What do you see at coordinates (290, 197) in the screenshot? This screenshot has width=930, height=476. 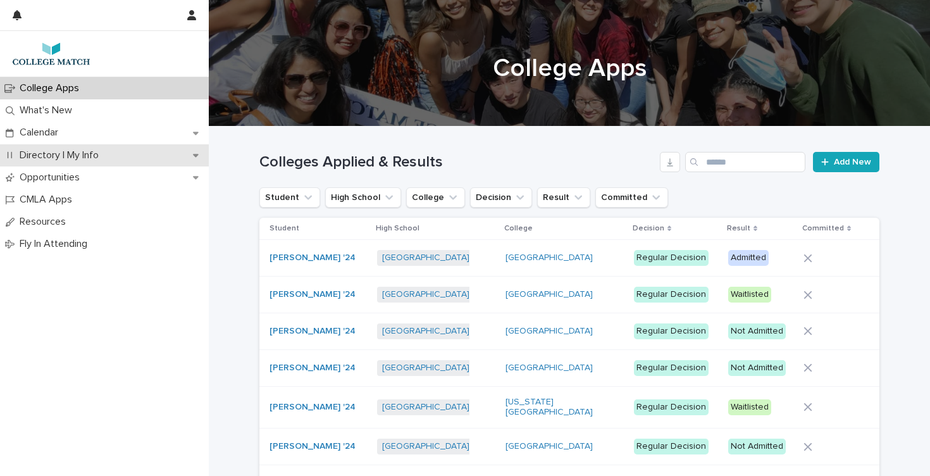 I see `button: Student` at bounding box center [290, 197].